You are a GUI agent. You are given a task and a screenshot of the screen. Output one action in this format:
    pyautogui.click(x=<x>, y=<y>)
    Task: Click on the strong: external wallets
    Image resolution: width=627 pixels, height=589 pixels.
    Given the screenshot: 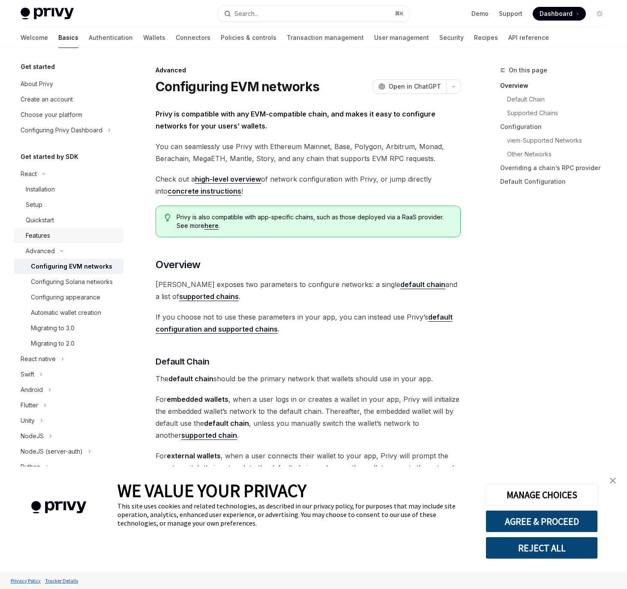 What is the action you would take?
    pyautogui.click(x=194, y=456)
    